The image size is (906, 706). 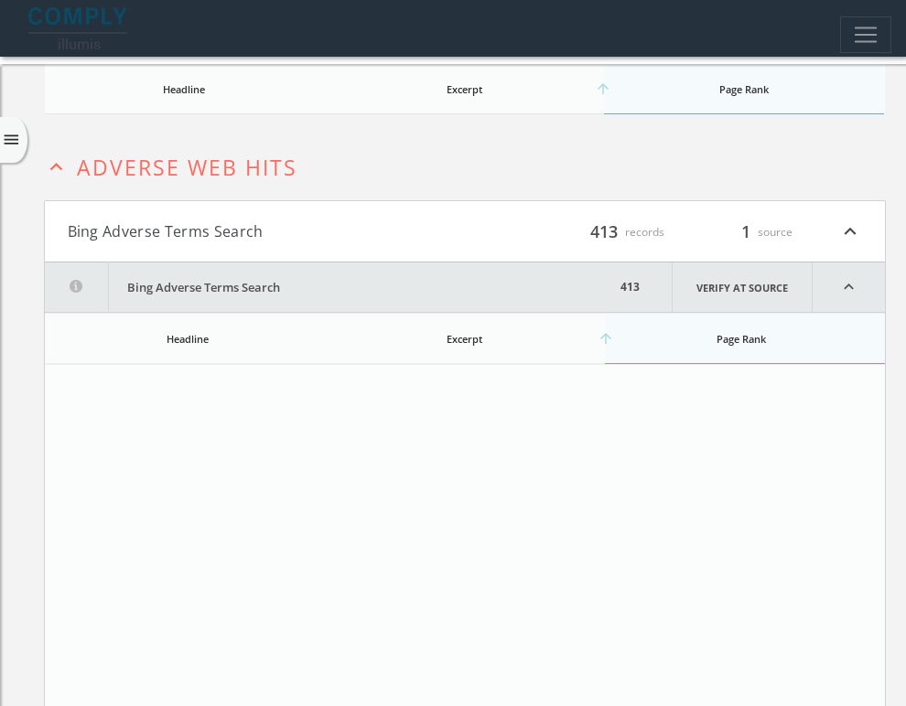 What do you see at coordinates (604, 230) in the screenshot?
I see `span: 413` at bounding box center [604, 230].